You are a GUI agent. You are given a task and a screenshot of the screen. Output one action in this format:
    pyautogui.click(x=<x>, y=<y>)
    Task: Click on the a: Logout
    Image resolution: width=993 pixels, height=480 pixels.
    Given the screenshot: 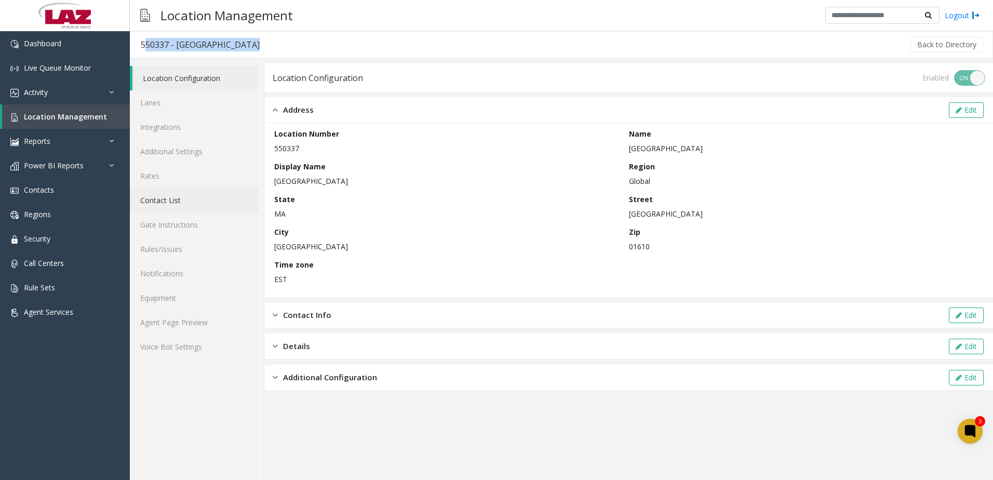 What is the action you would take?
    pyautogui.click(x=962, y=15)
    